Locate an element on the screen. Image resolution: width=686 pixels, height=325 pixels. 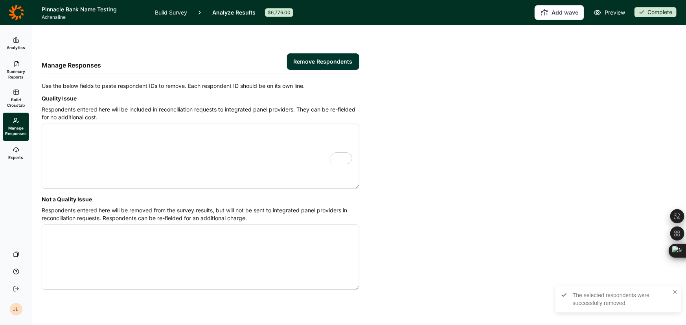
textarea: To enrich screen reader interactions, please activate Accessibility in Grammarly extension settings is located at coordinates (200, 156).